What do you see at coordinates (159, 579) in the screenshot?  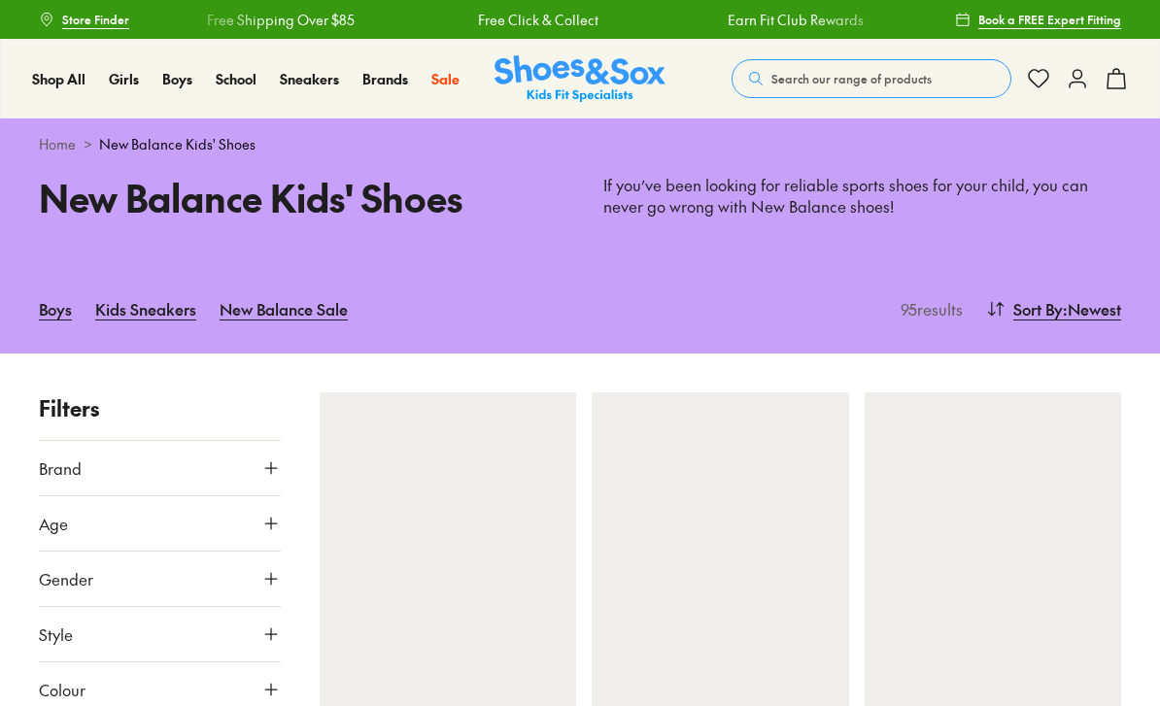 I see `button: Gender` at bounding box center [159, 579].